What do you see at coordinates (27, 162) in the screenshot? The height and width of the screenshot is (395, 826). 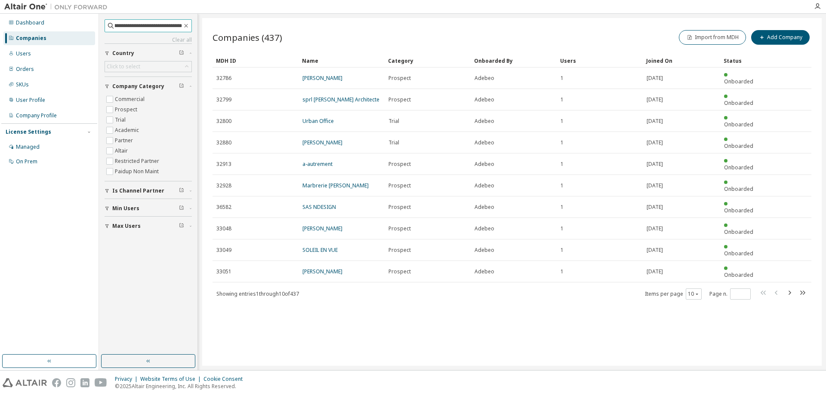 I see `div: On Prem` at bounding box center [27, 162].